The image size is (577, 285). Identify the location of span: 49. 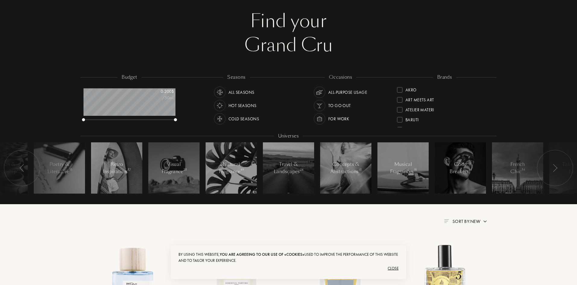
(242, 170).